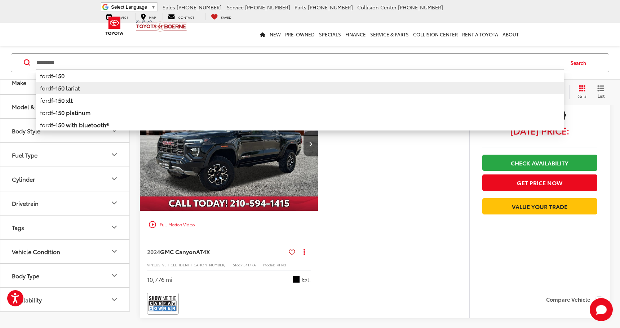 Image resolution: width=620 pixels, height=328 pixels. I want to click on img: Vic Vaughan Toyota of Boerne, so click(161, 26).